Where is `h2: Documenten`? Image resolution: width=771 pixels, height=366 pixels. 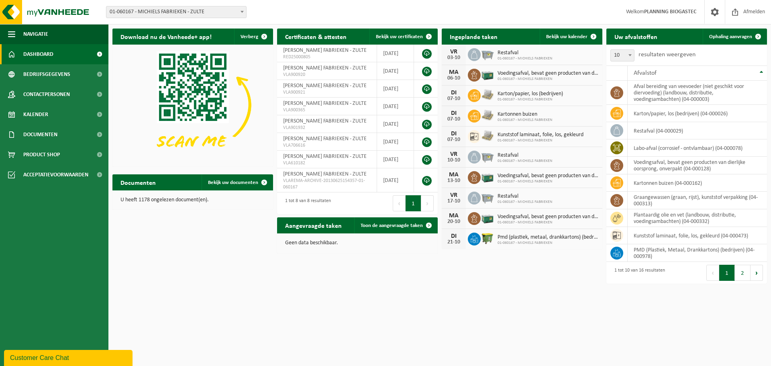 h2: Documenten is located at coordinates (138, 182).